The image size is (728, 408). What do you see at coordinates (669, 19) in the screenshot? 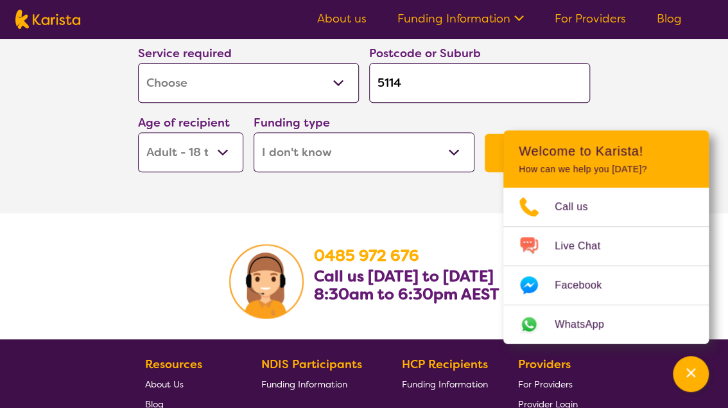
I see `a: Blog` at bounding box center [669, 19].